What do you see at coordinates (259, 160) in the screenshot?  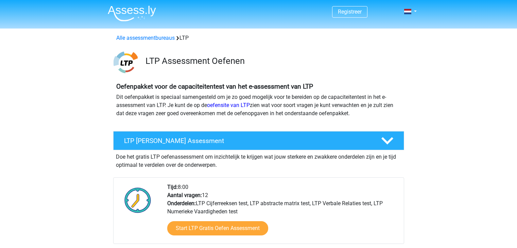 I see `div: Doe het gratis LTP oefenassessment om inzichtelijk te krijgen wat jouw sterkere en zwakkere onder...` at bounding box center [259, 160].